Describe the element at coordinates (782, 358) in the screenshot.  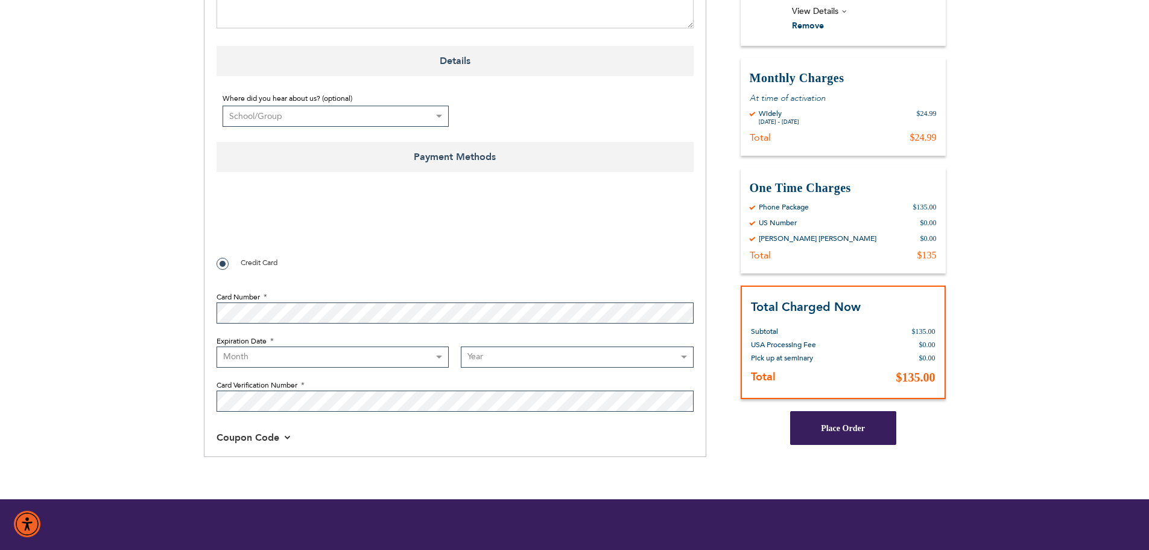
I see `span: Pick up at seminary` at that location.